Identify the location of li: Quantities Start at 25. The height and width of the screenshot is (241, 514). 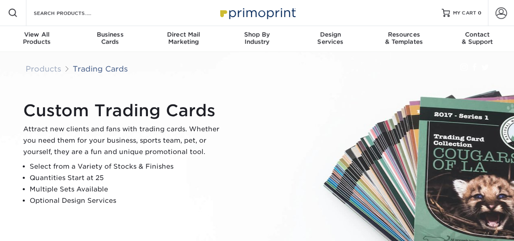
(128, 178).